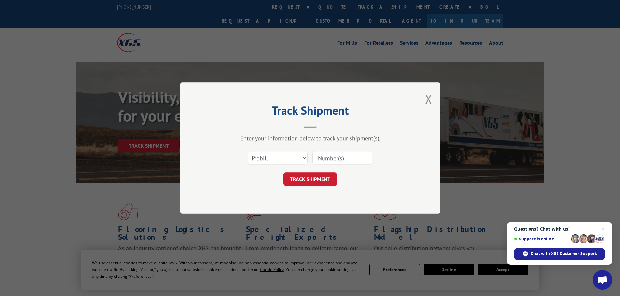 The height and width of the screenshot is (296, 620). I want to click on button: TRACK SHIPMENT, so click(310, 179).